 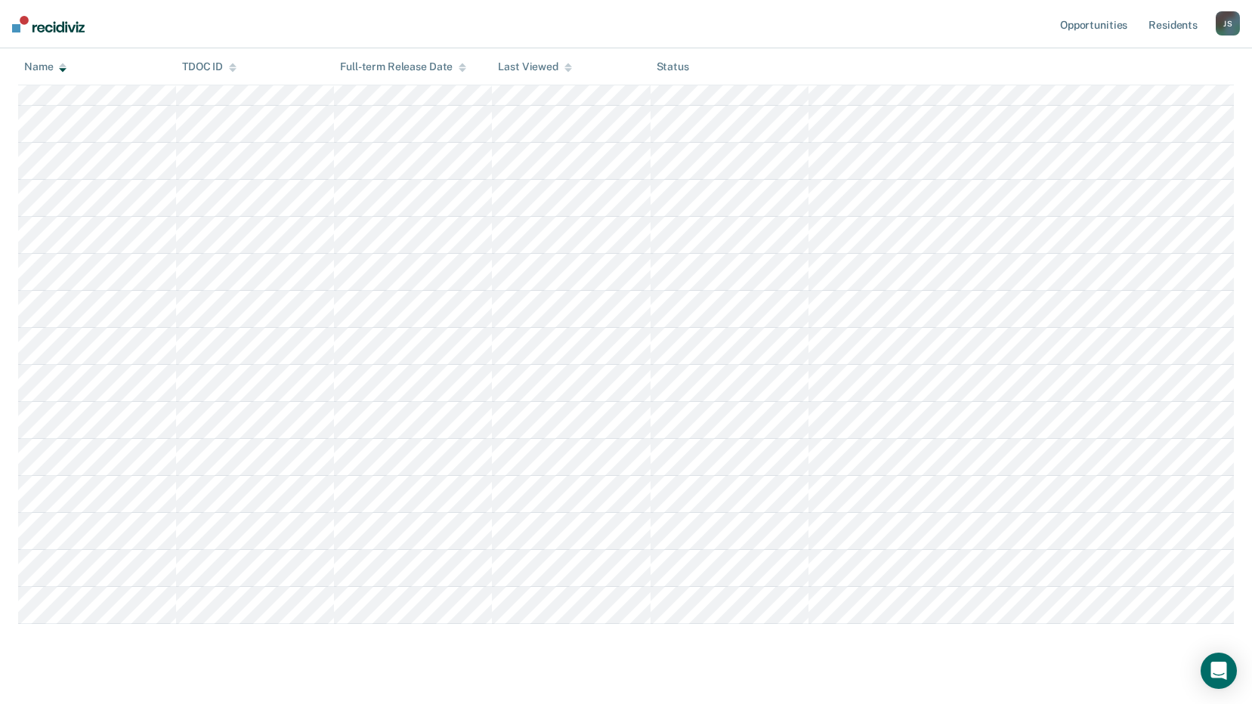 What do you see at coordinates (45, 66) in the screenshot?
I see `div: Name` at bounding box center [45, 66].